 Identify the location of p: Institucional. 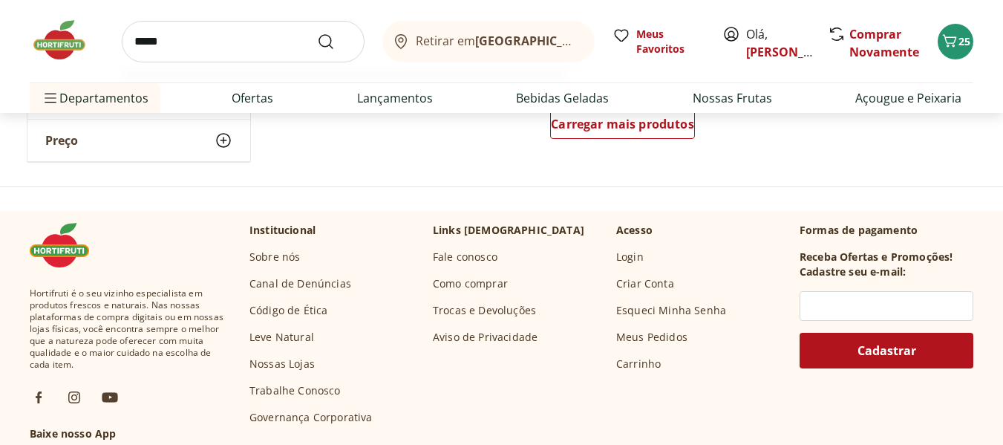
(282, 230).